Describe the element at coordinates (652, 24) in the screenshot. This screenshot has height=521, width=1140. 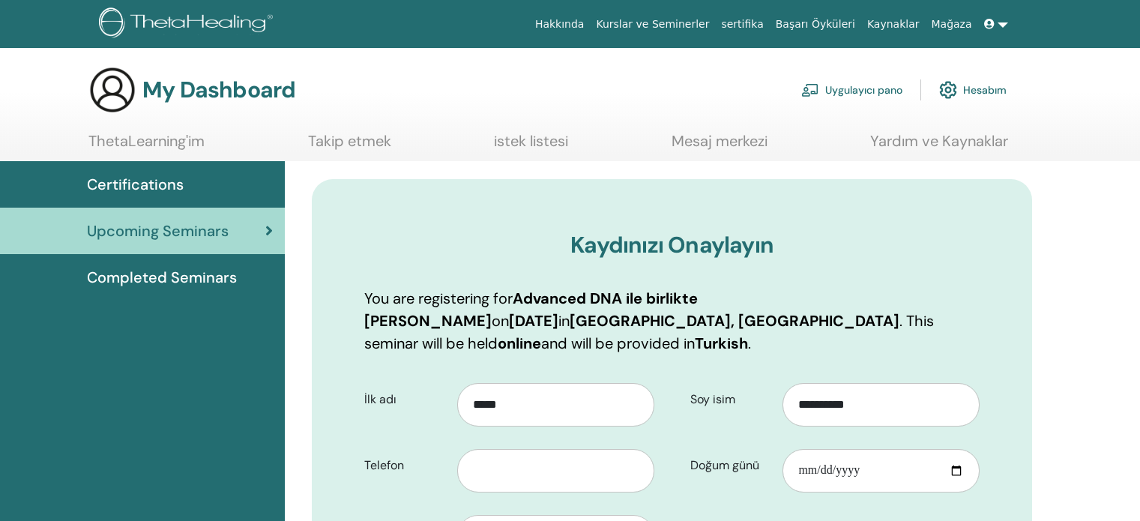
I see `a: Kurslar ve Seminerler` at that location.